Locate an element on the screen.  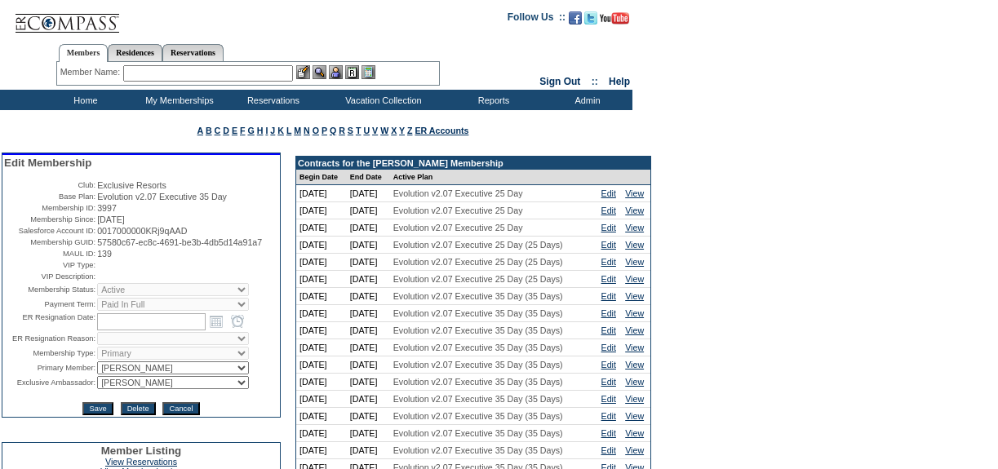
a: J is located at coordinates (273, 131).